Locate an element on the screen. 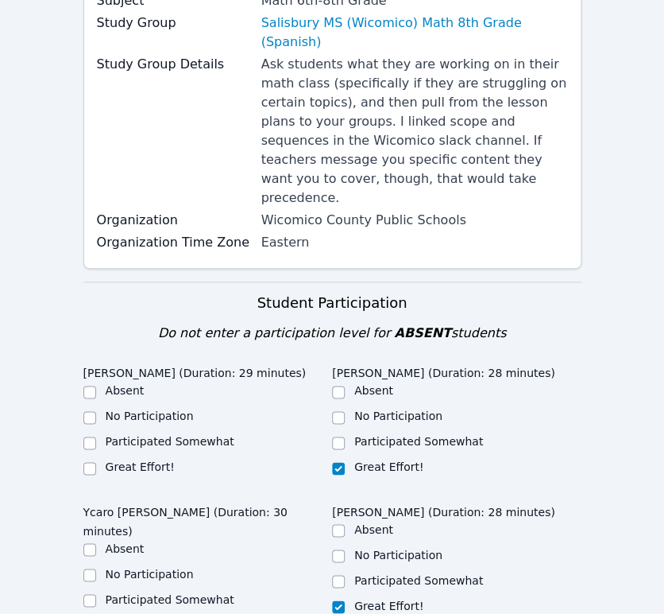  span: ABSENT is located at coordinates (422, 332).